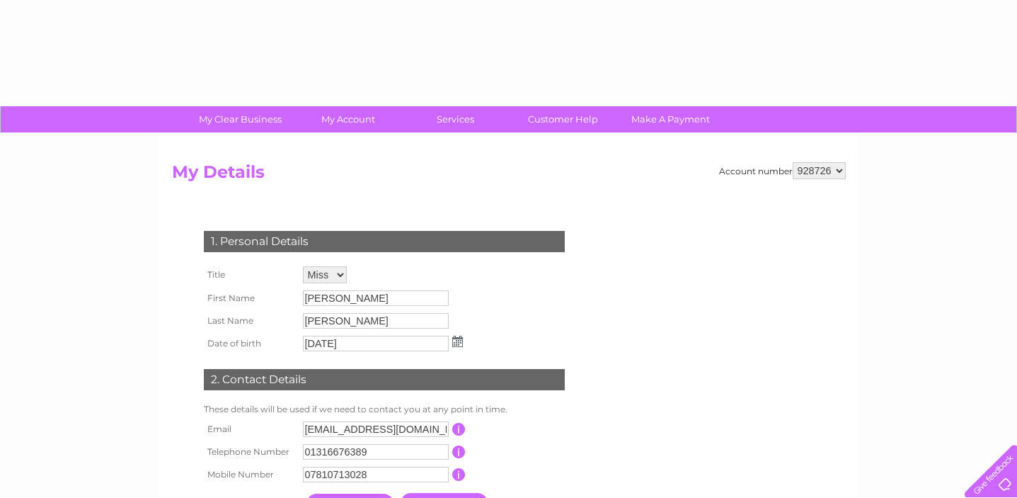  I want to click on div: 2. Contact Details, so click(384, 379).